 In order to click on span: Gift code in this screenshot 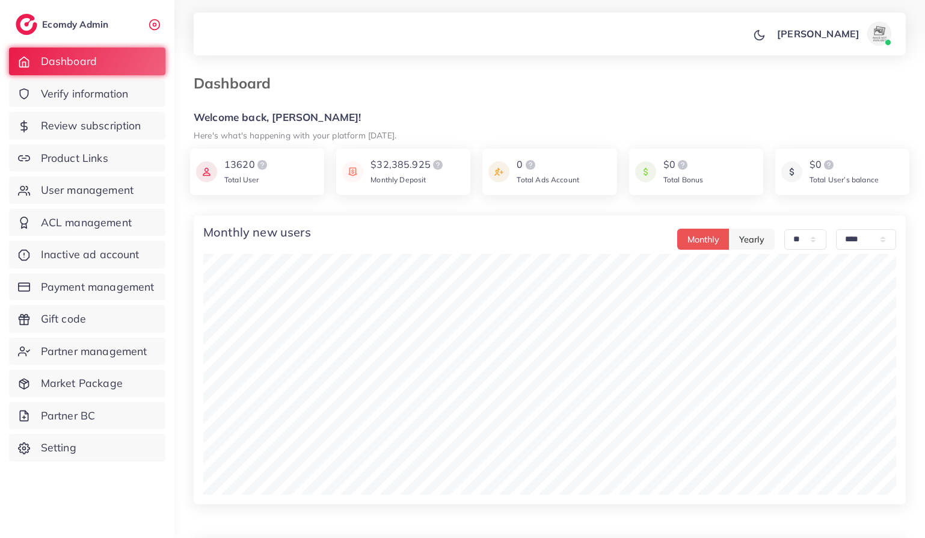, I will do `click(63, 319)`.